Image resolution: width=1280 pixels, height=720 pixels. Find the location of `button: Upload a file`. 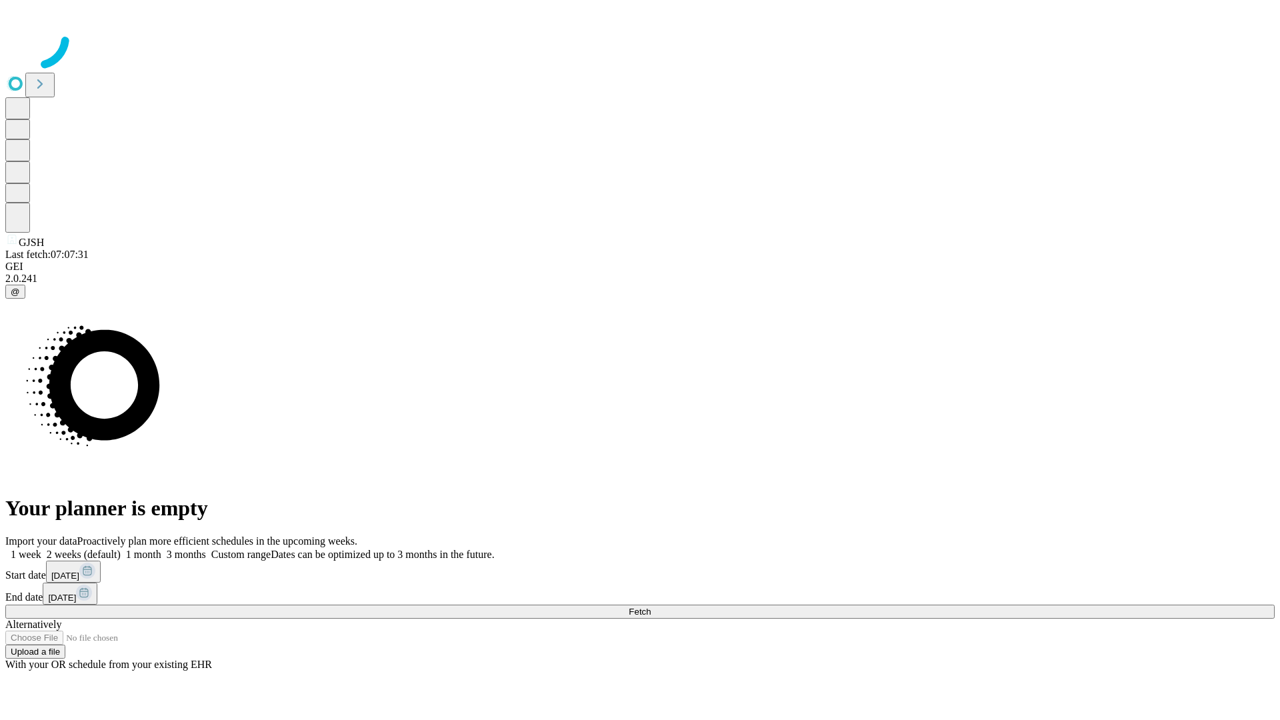

button: Upload a file is located at coordinates (35, 651).